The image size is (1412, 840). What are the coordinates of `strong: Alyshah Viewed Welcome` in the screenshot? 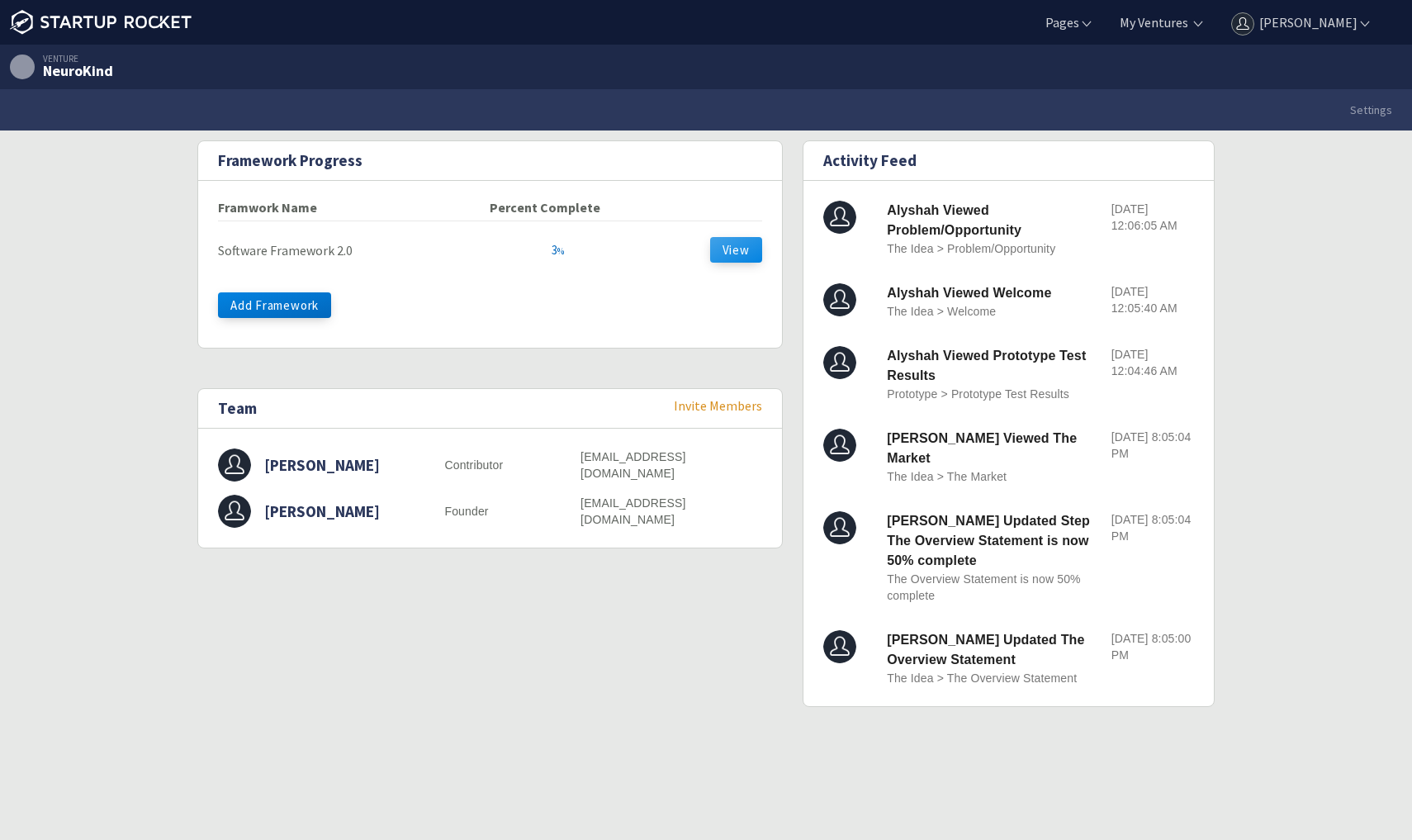 It's located at (968, 292).